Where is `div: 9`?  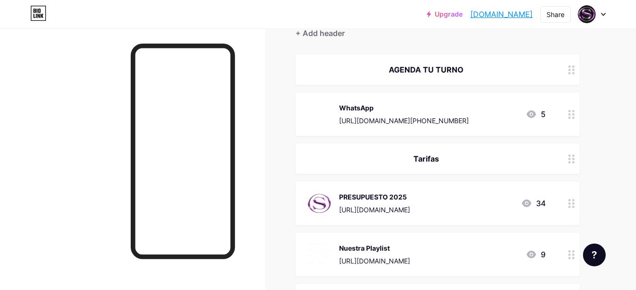 div: 9 is located at coordinates (536, 254).